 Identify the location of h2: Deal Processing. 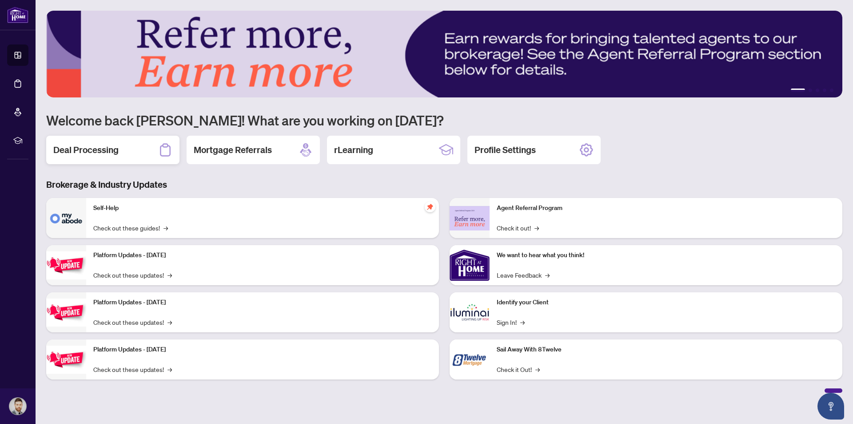
(86, 150).